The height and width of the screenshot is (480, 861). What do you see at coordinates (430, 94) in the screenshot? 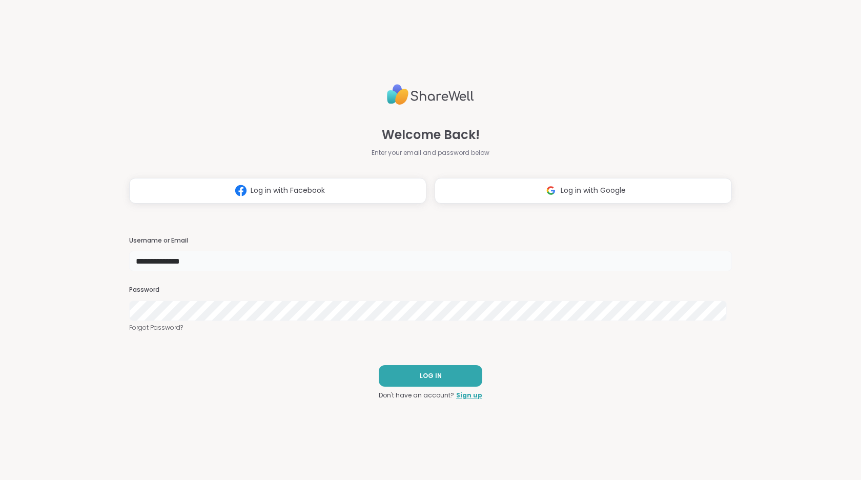
I see `img: ShareWell Logo` at bounding box center [430, 94].